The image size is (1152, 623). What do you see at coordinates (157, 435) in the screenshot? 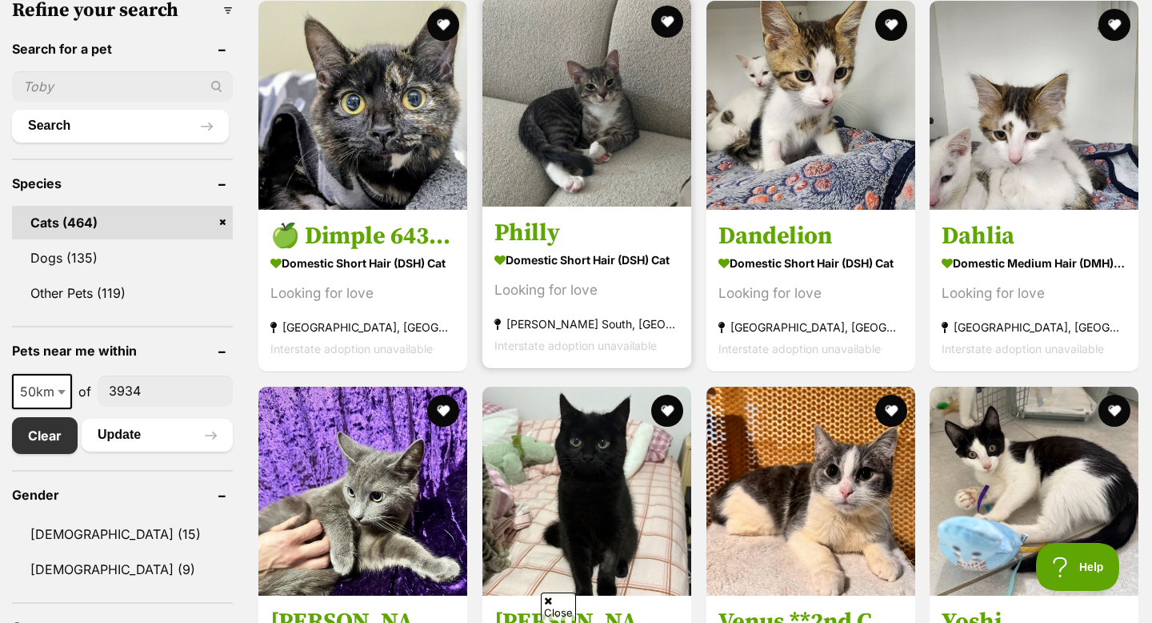
I see `button: Update` at bounding box center [157, 435].